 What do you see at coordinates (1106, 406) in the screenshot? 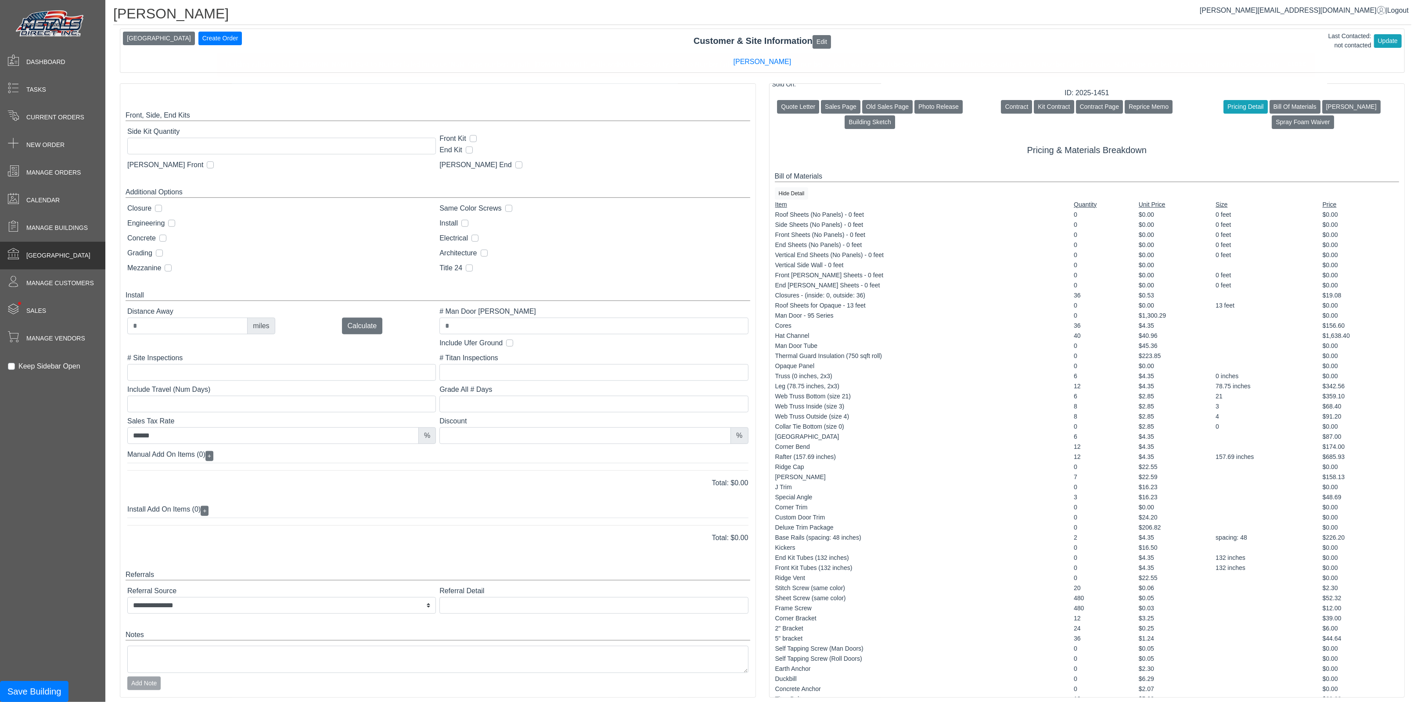
I see `td: 8` at bounding box center [1106, 406].